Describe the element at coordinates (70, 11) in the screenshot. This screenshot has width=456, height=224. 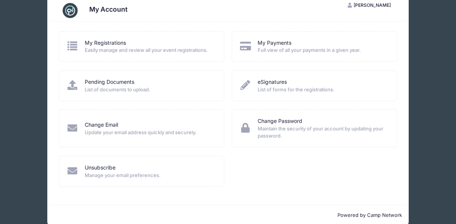
I see `img: CampNetwork` at that location.